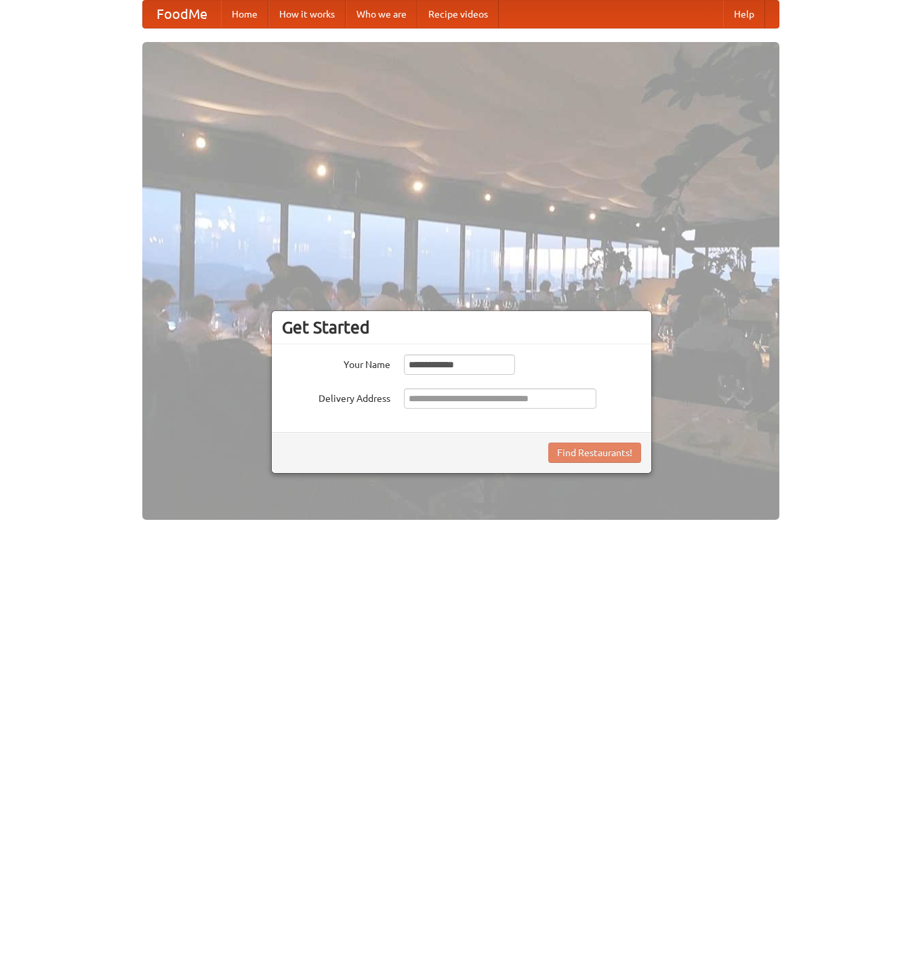 The height and width of the screenshot is (959, 921). Describe the element at coordinates (594, 453) in the screenshot. I see `button: Find Restaurants!` at that location.